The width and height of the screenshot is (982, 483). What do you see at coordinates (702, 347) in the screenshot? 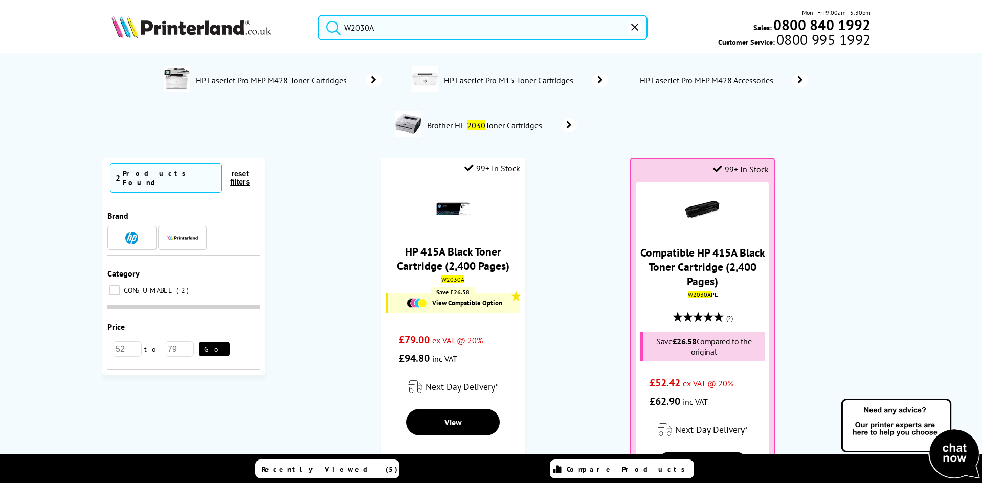
I see `div: Save Compared to the original` at bounding box center [702, 347].